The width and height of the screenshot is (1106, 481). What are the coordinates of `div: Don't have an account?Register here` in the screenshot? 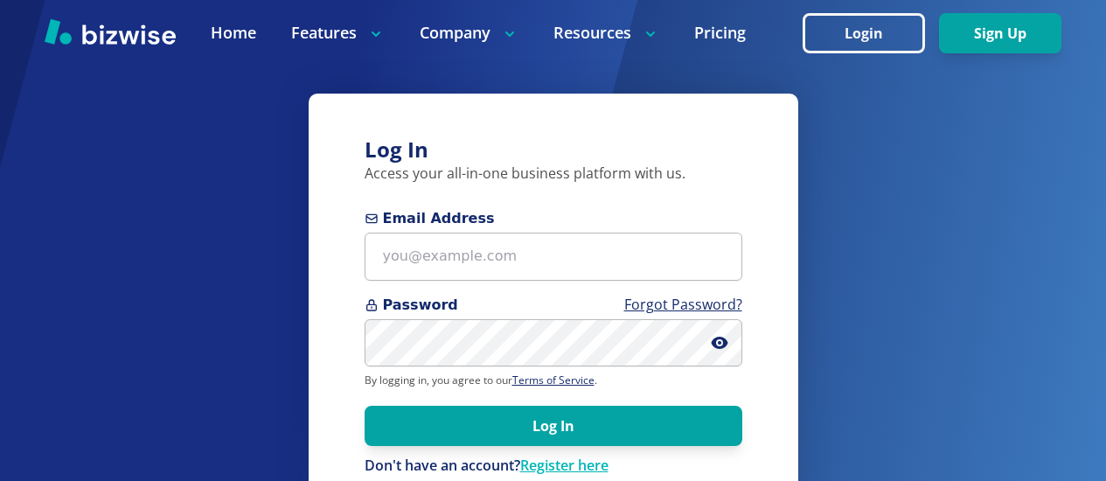 It's located at (553, 466).